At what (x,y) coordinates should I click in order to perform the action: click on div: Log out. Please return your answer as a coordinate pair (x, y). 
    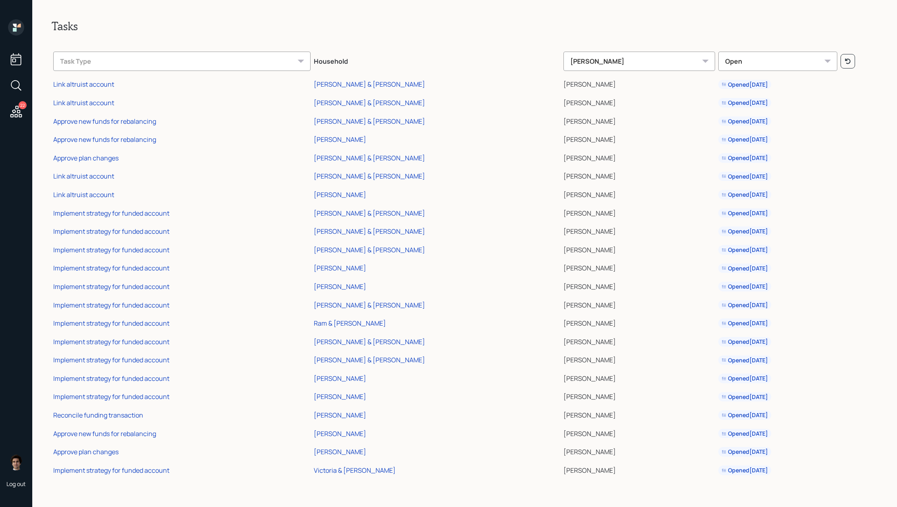
    Looking at the image, I should click on (16, 484).